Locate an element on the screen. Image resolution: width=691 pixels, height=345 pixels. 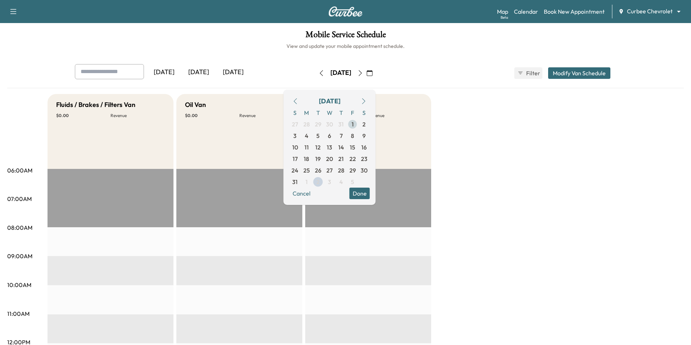
span: M is located at coordinates (307, 113).